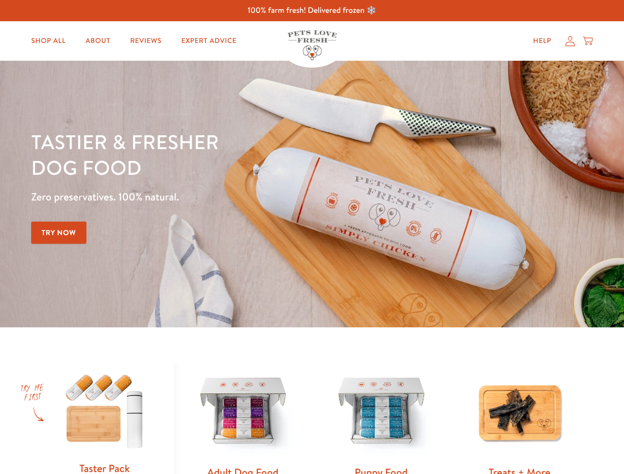 The height and width of the screenshot is (474, 624). Describe the element at coordinates (312, 45) in the screenshot. I see `img: Pets Love Fresh` at that location.